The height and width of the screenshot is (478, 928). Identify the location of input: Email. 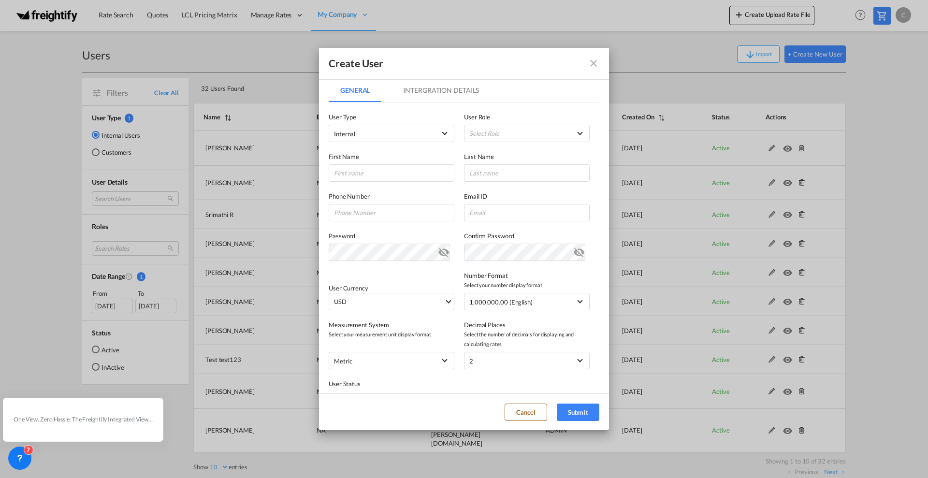
(527, 213).